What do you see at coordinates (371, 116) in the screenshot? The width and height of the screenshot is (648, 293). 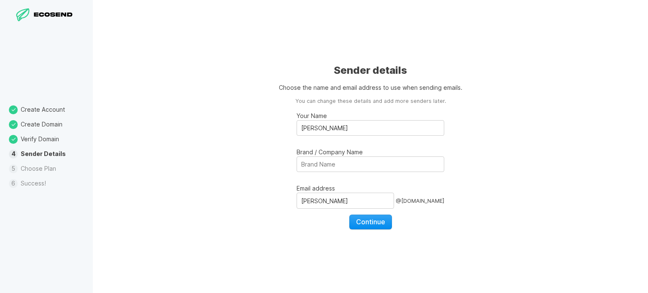 I see `p: Your Name` at bounding box center [371, 116].